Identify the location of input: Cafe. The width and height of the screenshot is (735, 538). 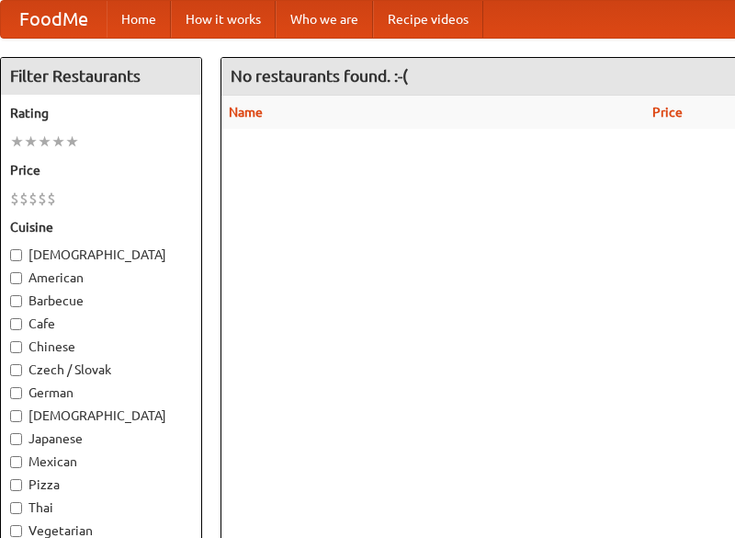
(16, 323).